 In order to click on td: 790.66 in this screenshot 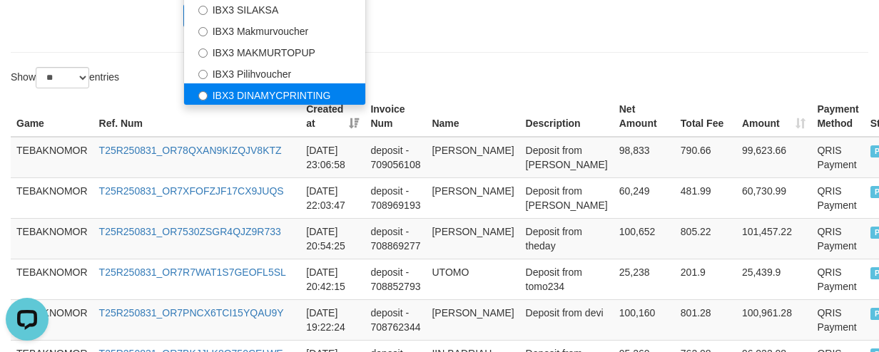, I will do `click(705, 158)`.